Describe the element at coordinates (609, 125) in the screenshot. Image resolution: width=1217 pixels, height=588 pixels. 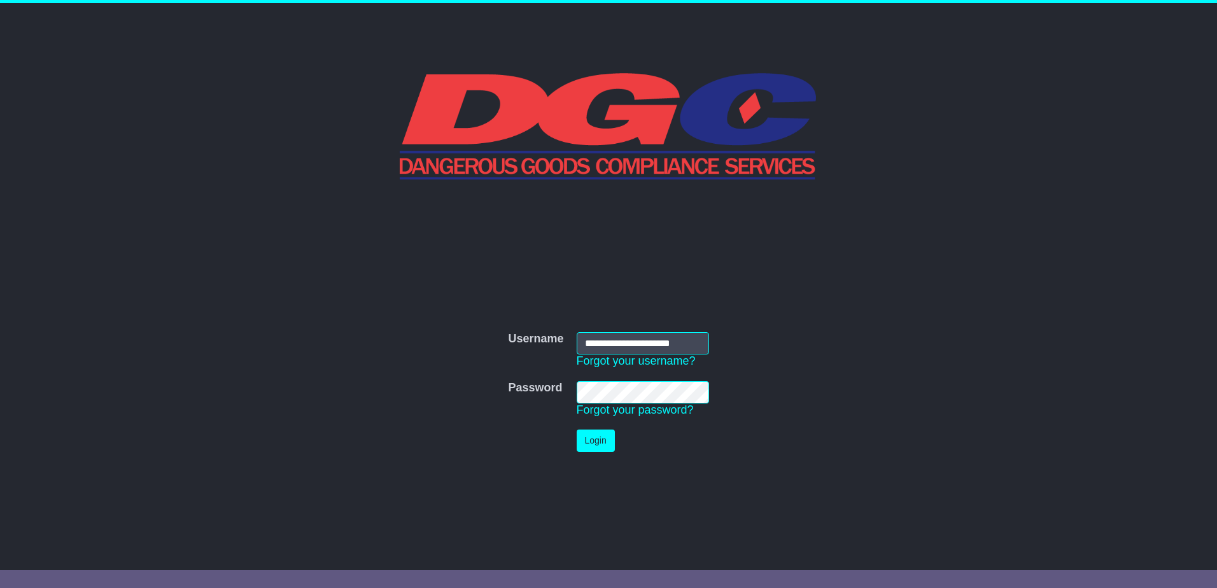
I see `img: DGC QLD` at that location.